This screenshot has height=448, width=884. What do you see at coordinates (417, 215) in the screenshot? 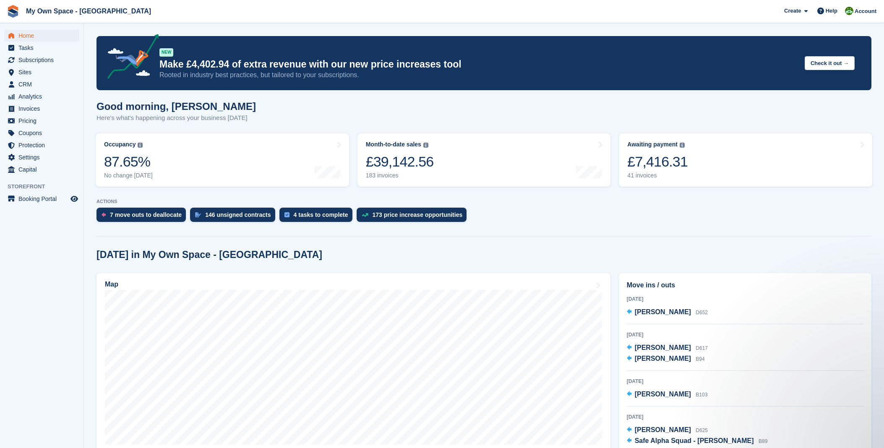
I see `div: 173 price increase opportunities` at bounding box center [417, 215].